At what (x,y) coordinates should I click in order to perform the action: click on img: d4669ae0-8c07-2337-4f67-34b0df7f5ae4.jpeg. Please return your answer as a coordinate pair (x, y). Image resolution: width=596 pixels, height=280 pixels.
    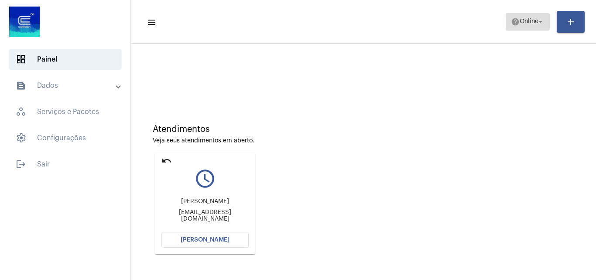
    Looking at the image, I should click on (24, 22).